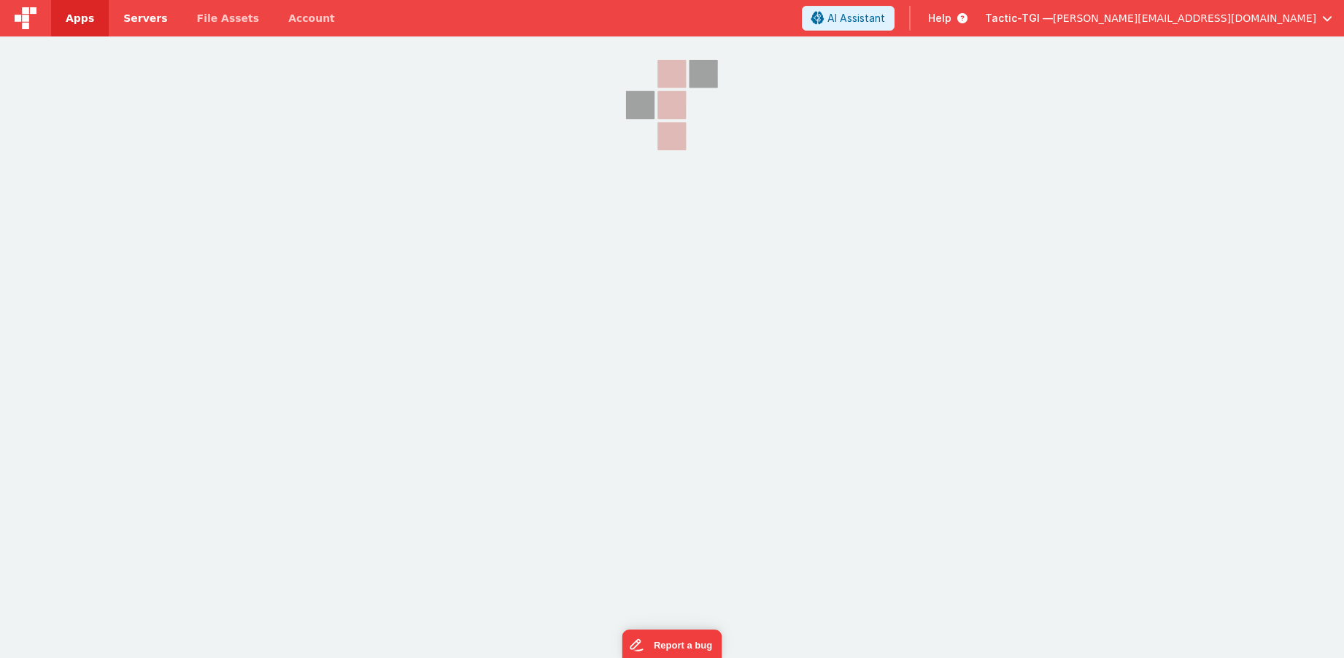 Image resolution: width=1344 pixels, height=658 pixels. Describe the element at coordinates (940, 18) in the screenshot. I see `span: Help` at that location.